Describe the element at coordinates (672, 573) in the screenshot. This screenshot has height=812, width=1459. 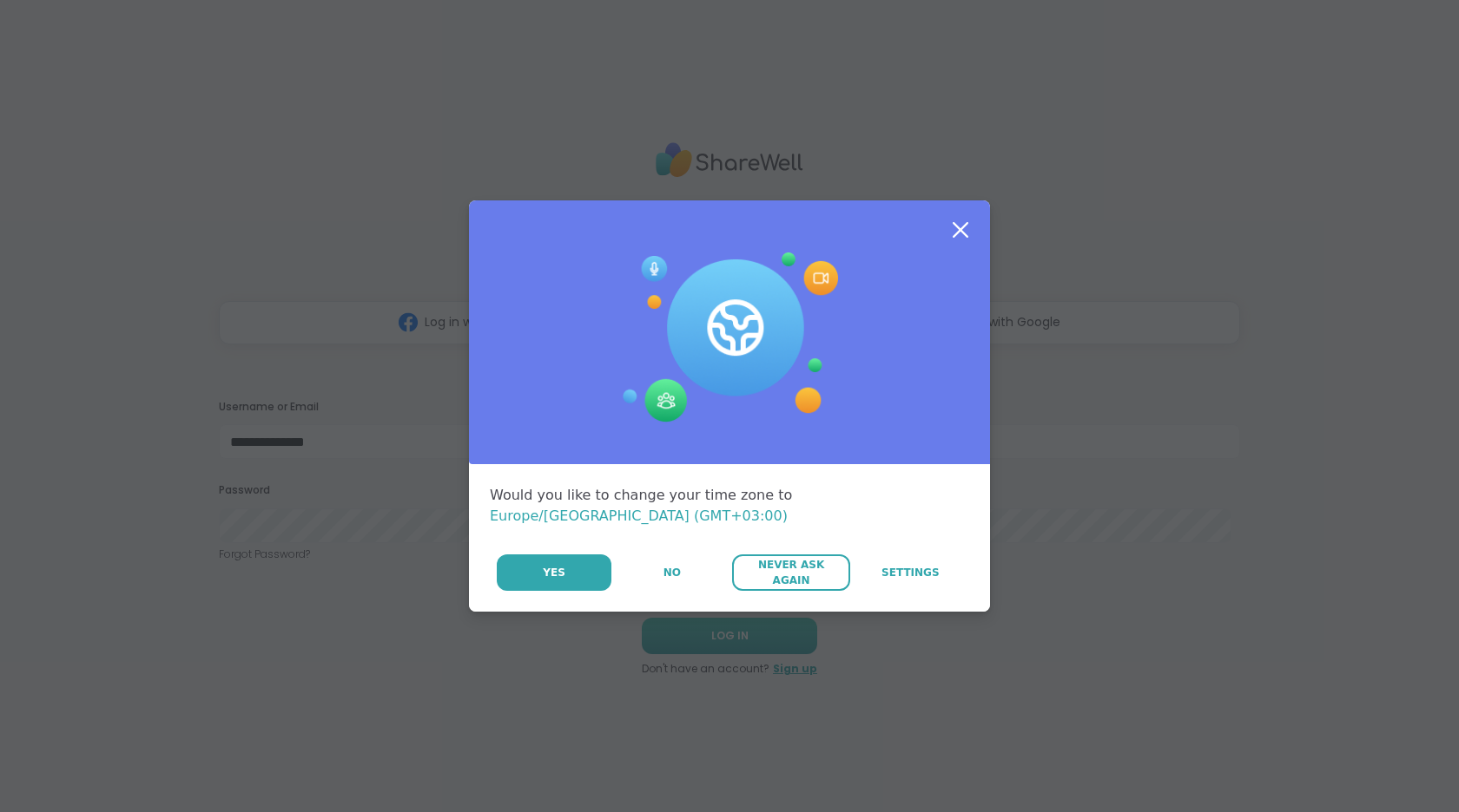
I see `span: No` at that location.